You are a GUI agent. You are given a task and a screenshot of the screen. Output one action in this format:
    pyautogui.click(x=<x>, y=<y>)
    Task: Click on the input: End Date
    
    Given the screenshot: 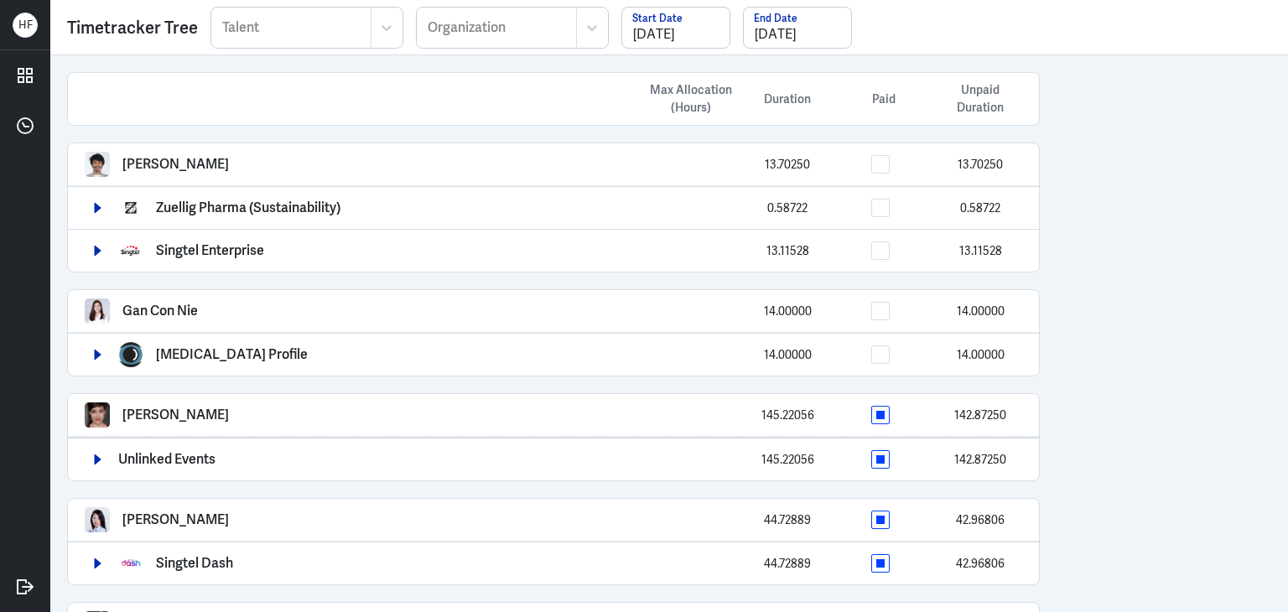 What is the action you would take?
    pyautogui.click(x=797, y=28)
    